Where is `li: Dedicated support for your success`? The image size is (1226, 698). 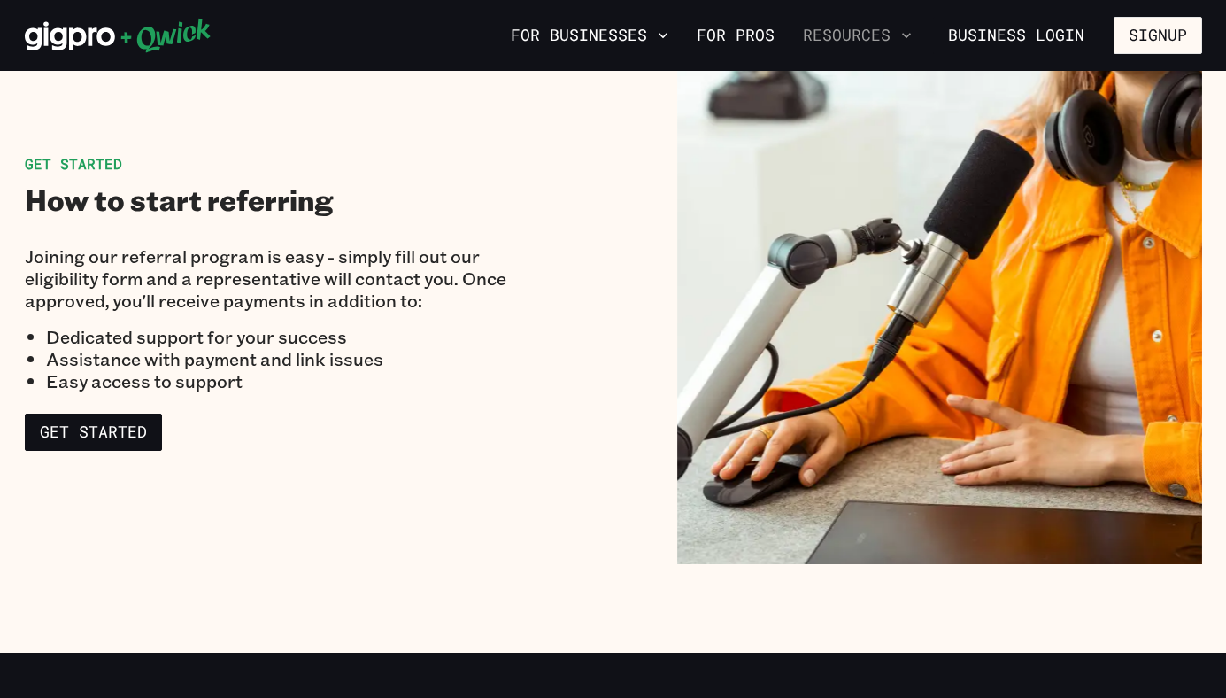 li: Dedicated support for your success is located at coordinates (298, 336).